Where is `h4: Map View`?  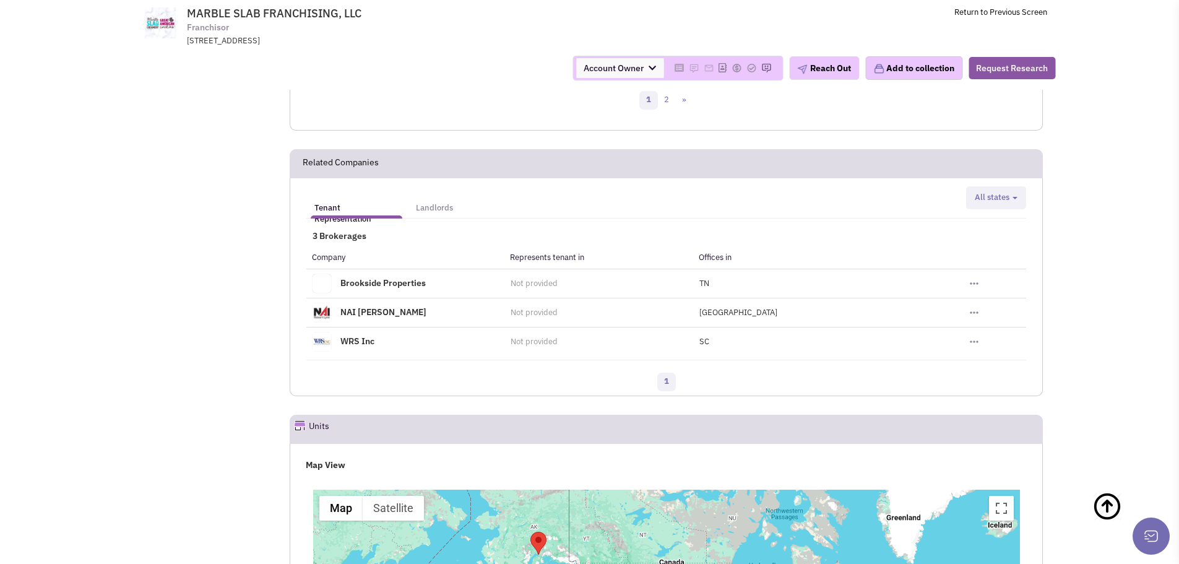
h4: Map View is located at coordinates (667, 465).